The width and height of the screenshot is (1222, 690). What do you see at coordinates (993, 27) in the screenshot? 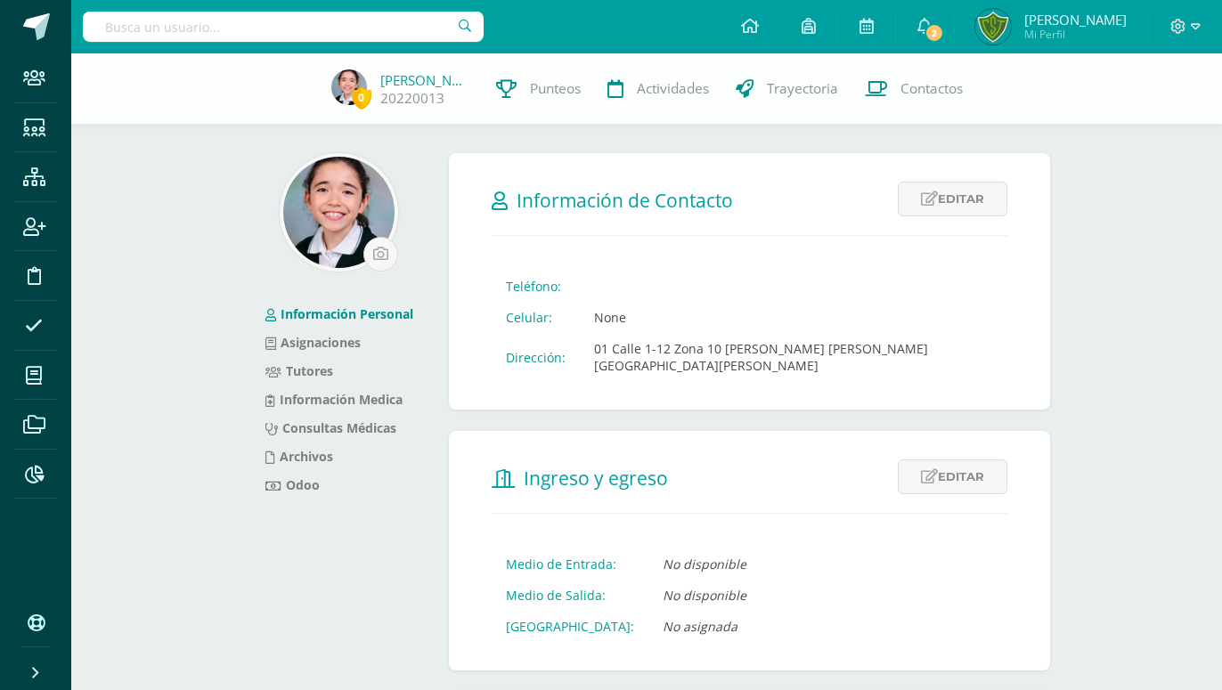
I see `img: a027cb2715fc0bed0e3d53f9a5f0b33d.png` at bounding box center [993, 27].